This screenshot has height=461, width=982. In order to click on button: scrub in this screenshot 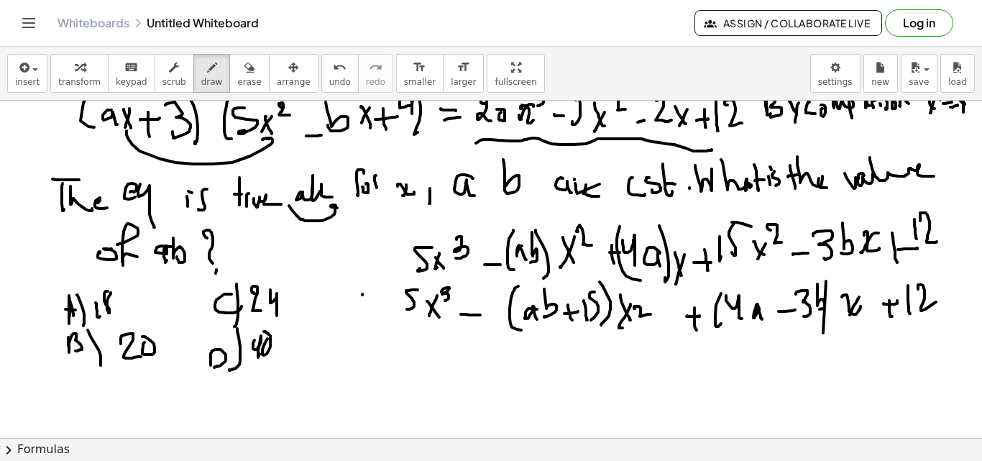, I will do `click(174, 73)`.